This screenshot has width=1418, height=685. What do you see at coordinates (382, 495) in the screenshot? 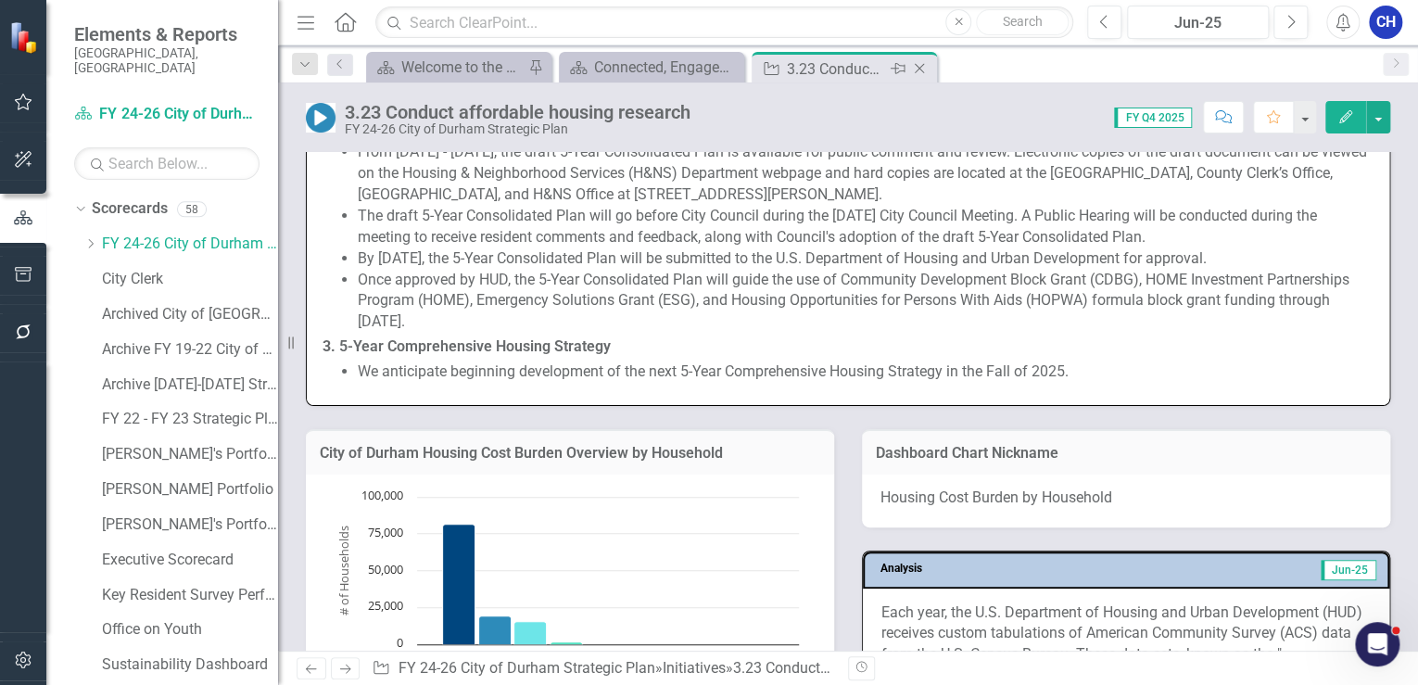
I see `text: 100,000` at bounding box center [382, 495].